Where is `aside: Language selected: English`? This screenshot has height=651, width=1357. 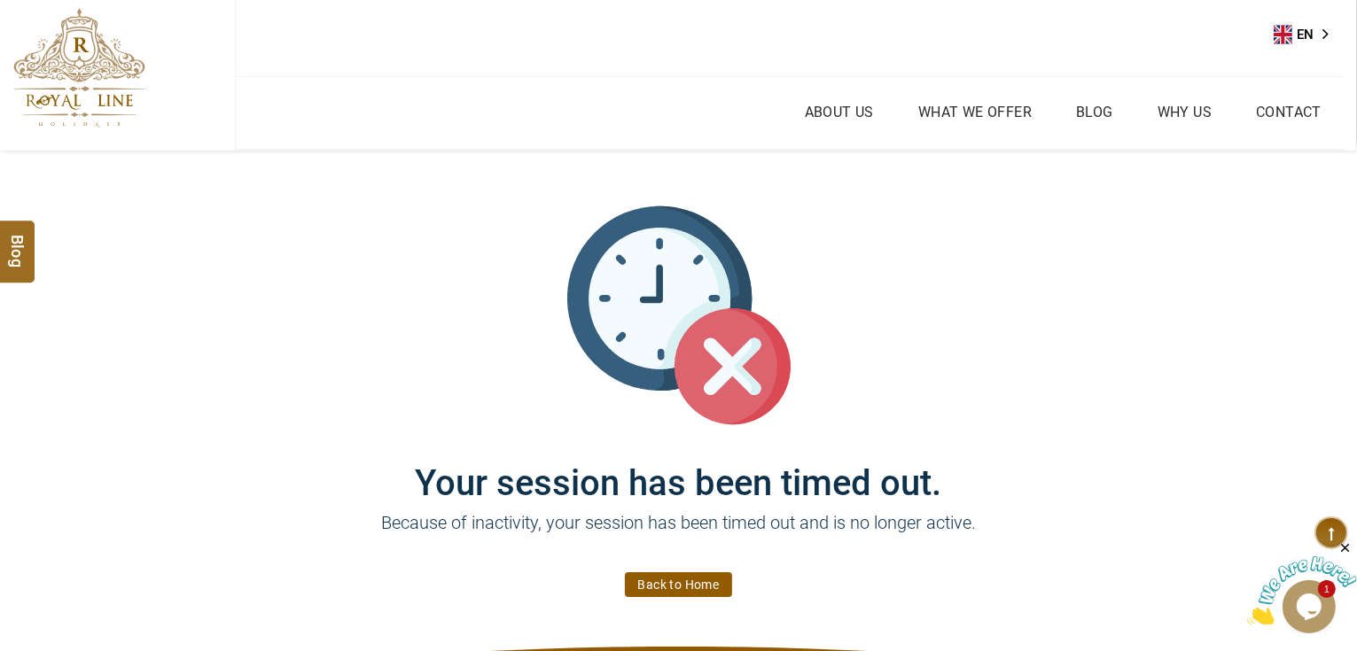 aside: Language selected: English is located at coordinates (1307, 35).